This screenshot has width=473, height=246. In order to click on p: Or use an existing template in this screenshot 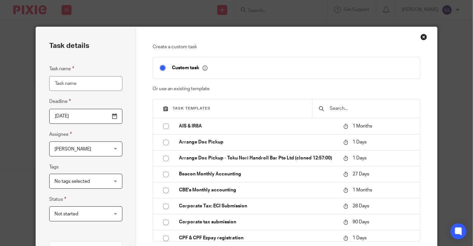, I will do `click(287, 89)`.